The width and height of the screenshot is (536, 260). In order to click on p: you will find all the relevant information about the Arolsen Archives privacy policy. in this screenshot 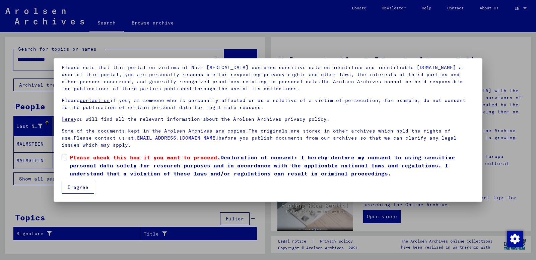, I will do `click(268, 119)`.